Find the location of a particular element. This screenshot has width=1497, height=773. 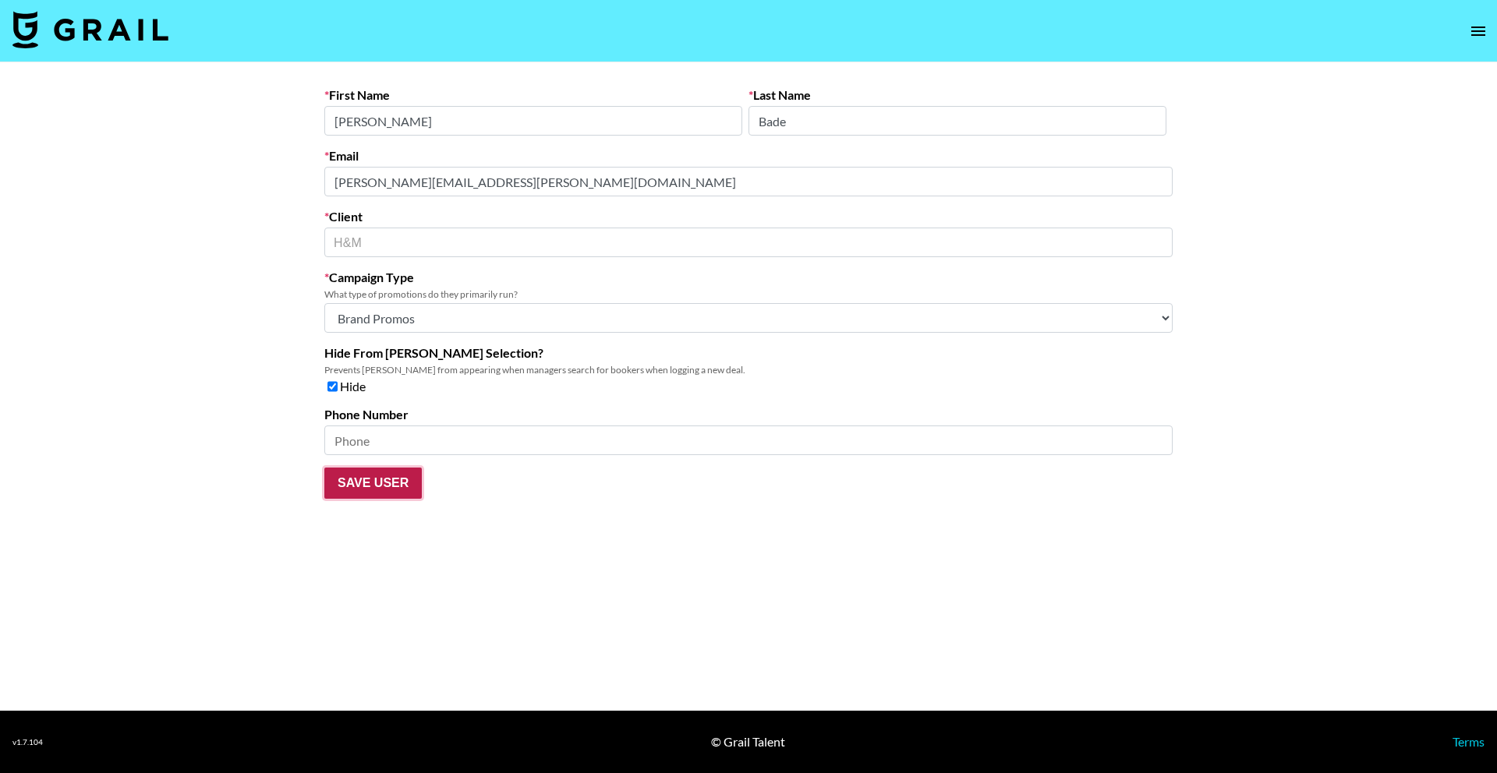

img: Grail Talent is located at coordinates (90, 30).